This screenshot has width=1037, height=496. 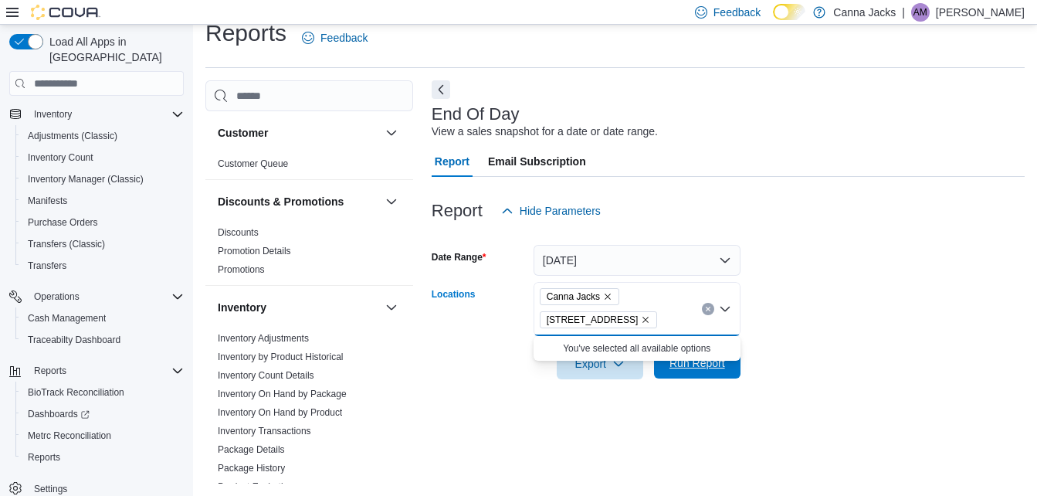 I want to click on div: Discounts & Promotions, so click(x=309, y=254).